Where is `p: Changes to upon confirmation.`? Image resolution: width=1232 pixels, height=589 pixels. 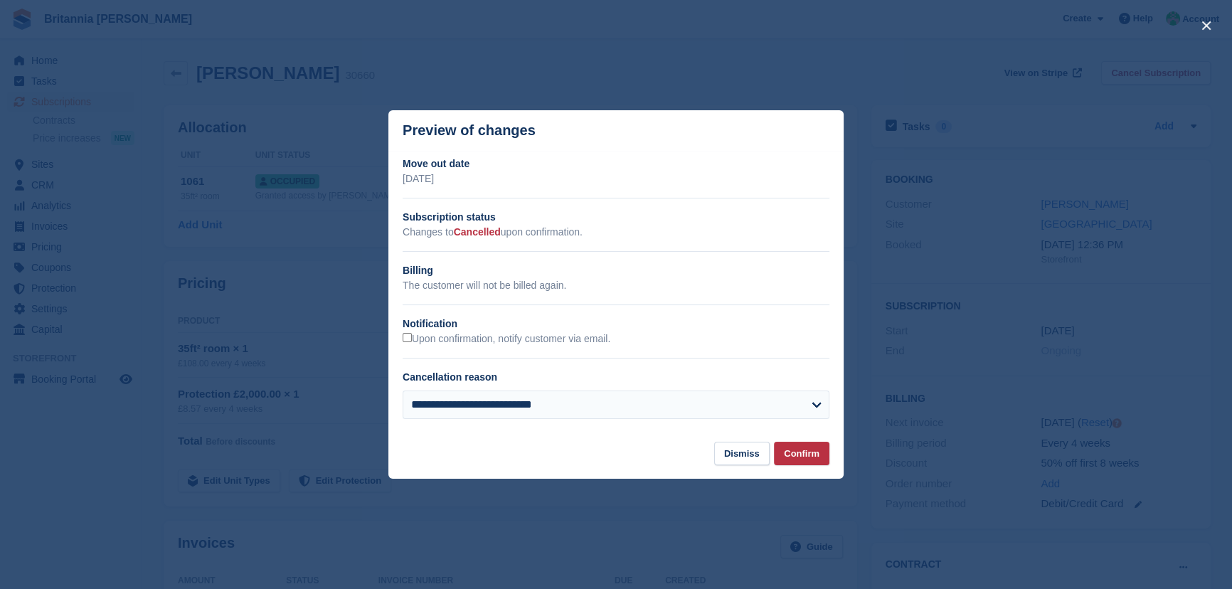 p: Changes to upon confirmation. is located at coordinates (616, 232).